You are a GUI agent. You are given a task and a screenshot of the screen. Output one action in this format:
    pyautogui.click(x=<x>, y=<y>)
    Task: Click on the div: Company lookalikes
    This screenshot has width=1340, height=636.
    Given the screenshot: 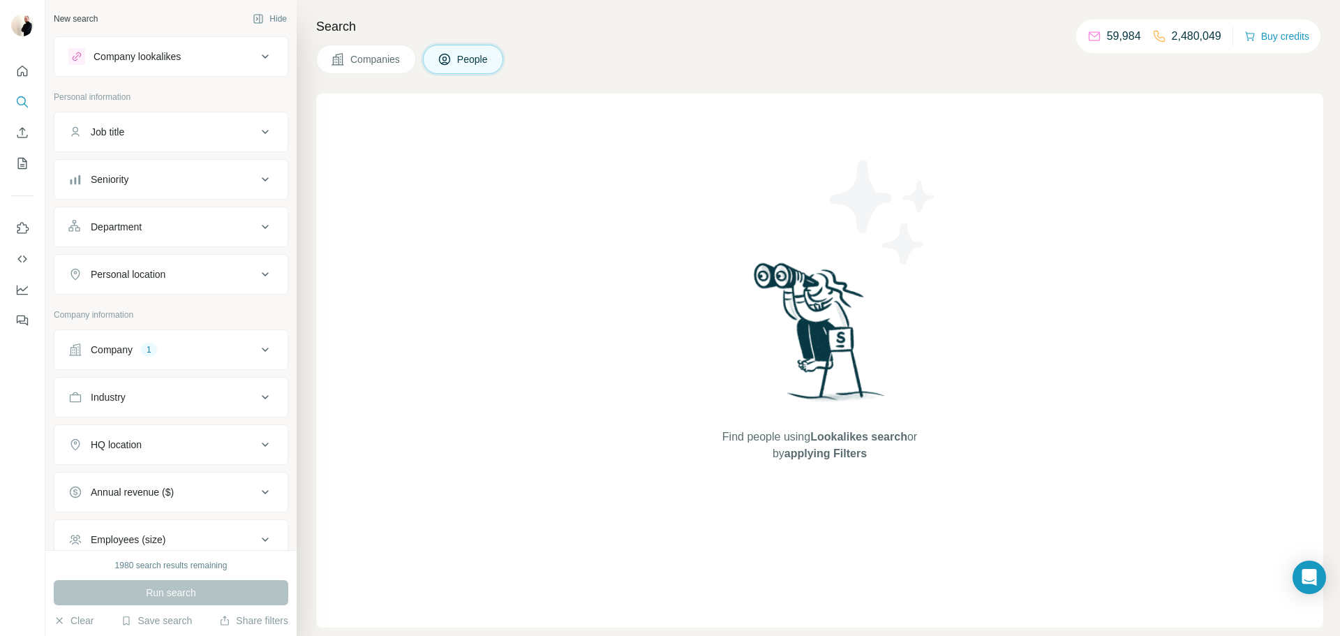 What is the action you would take?
    pyautogui.click(x=137, y=57)
    